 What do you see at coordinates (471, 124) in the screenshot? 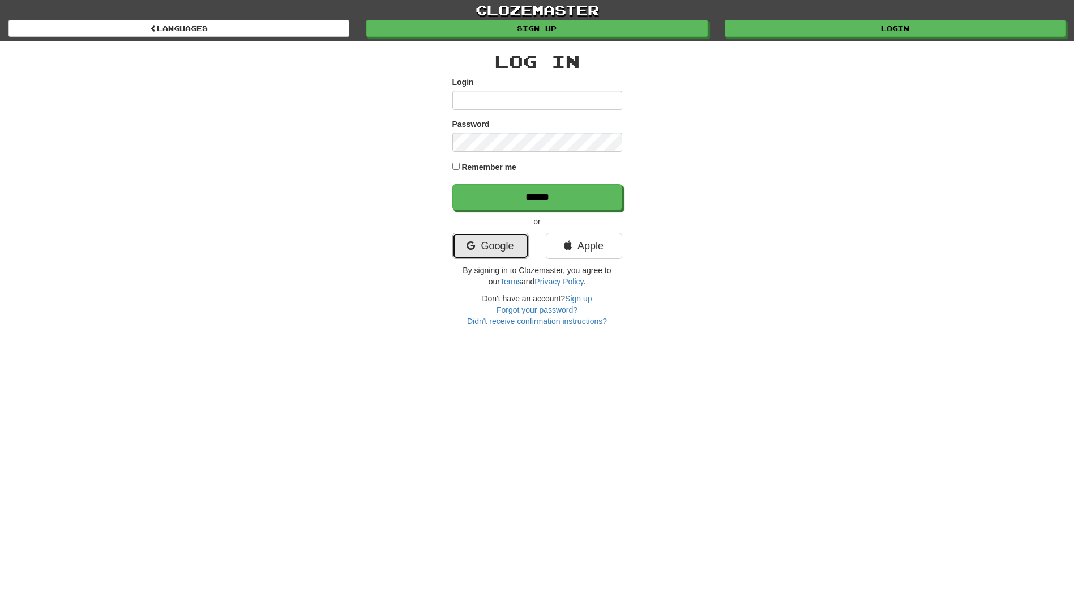
I see `label: Password` at bounding box center [471, 124].